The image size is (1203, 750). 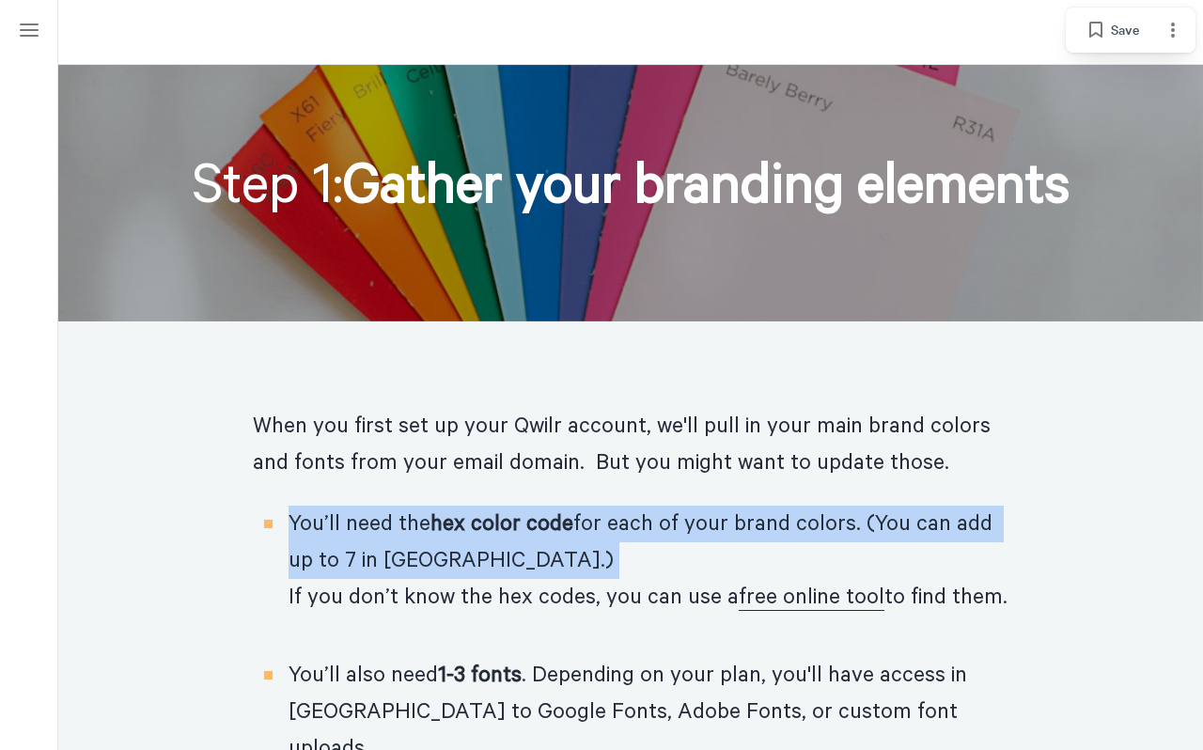 I want to click on span: Gather your branding elements, so click(x=706, y=186).